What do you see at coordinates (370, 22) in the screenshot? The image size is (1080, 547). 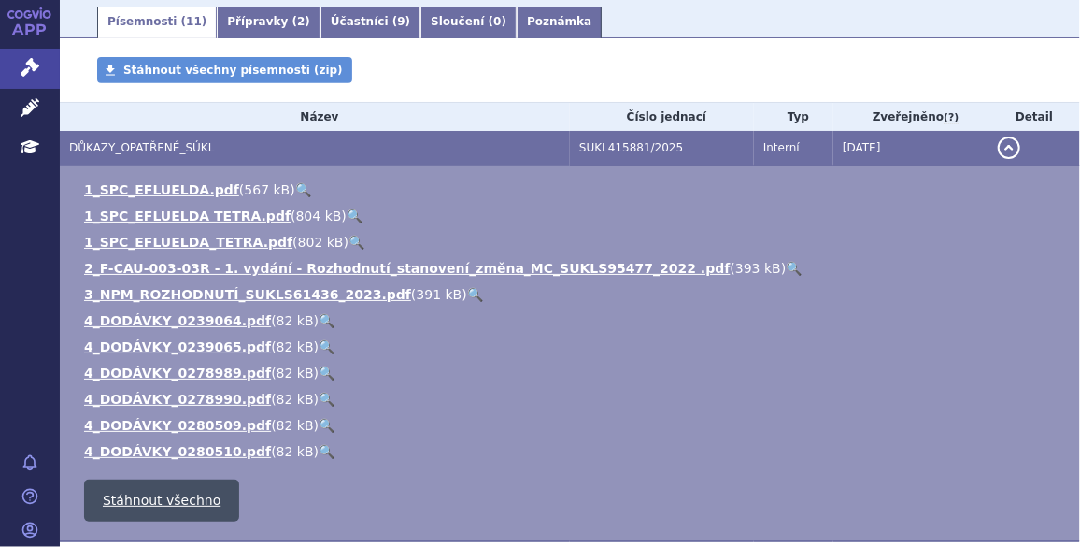 I see `a: Účastníci (9)` at bounding box center [370, 22].